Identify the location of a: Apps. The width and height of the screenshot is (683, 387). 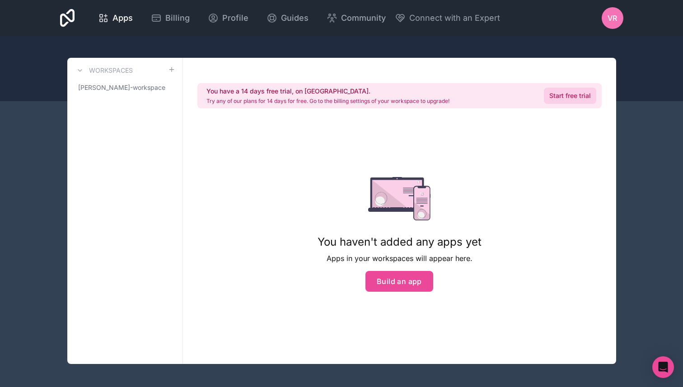
(115, 18).